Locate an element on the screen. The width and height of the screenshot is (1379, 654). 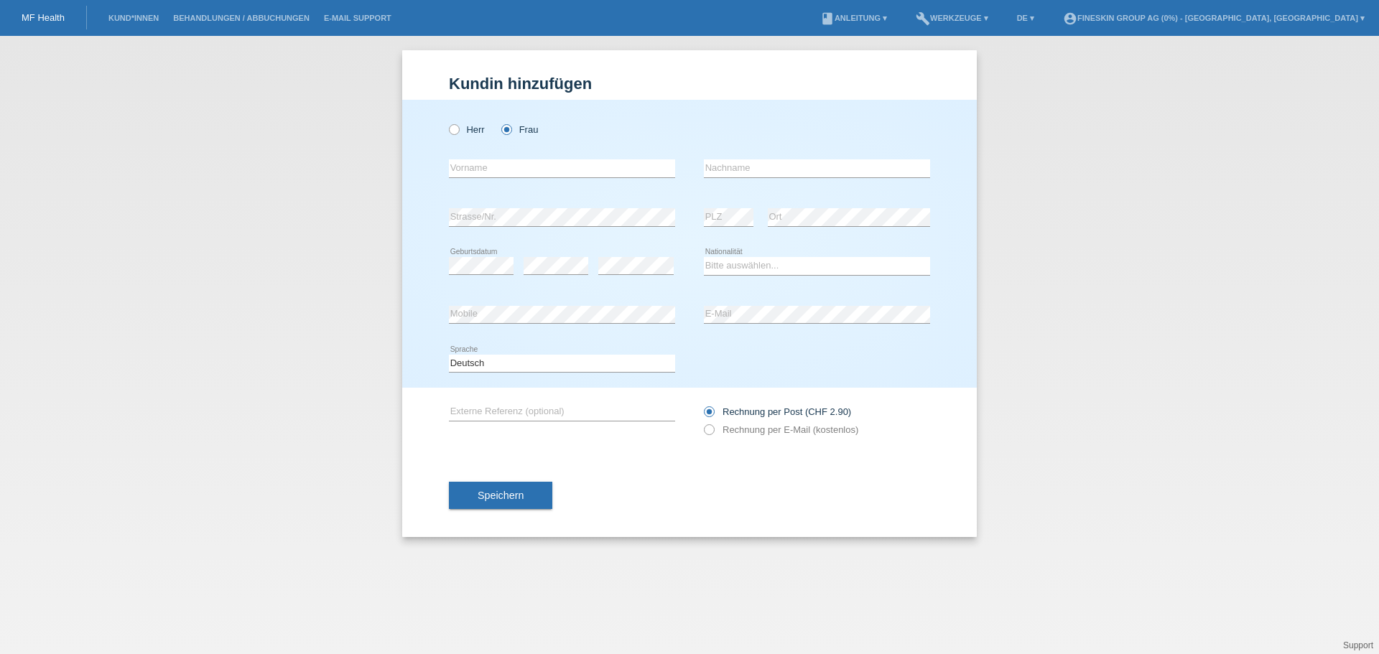
input: Rechnung per Post (CHF 2.90) is located at coordinates (708, 415).